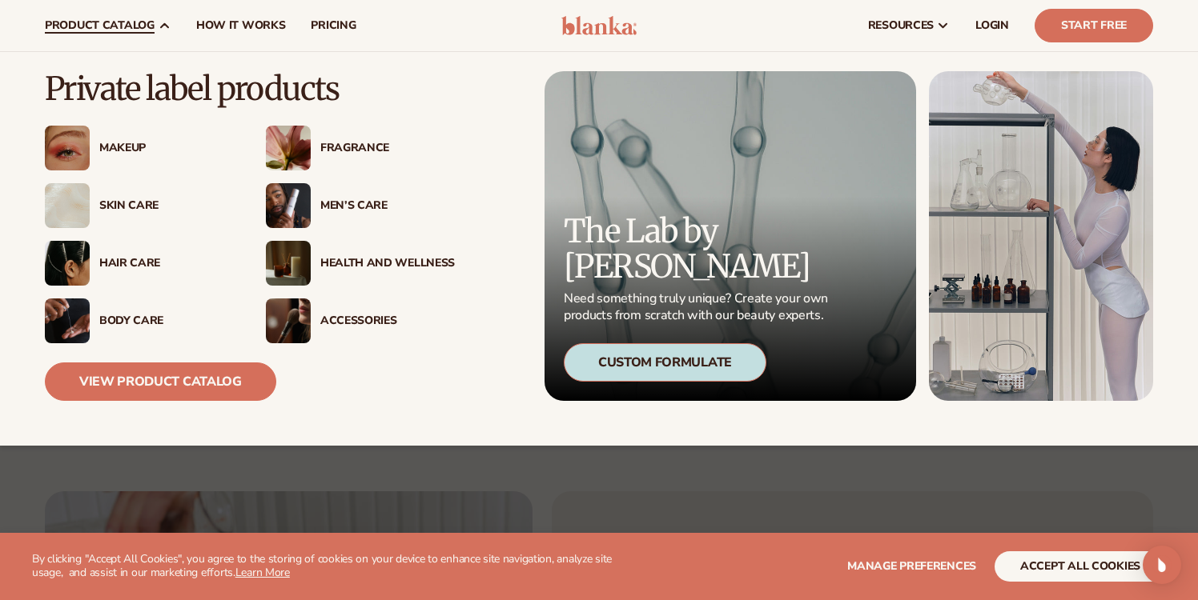 This screenshot has width=1198, height=600. What do you see at coordinates (160, 382) in the screenshot?
I see `a: View Product Catalog` at bounding box center [160, 382].